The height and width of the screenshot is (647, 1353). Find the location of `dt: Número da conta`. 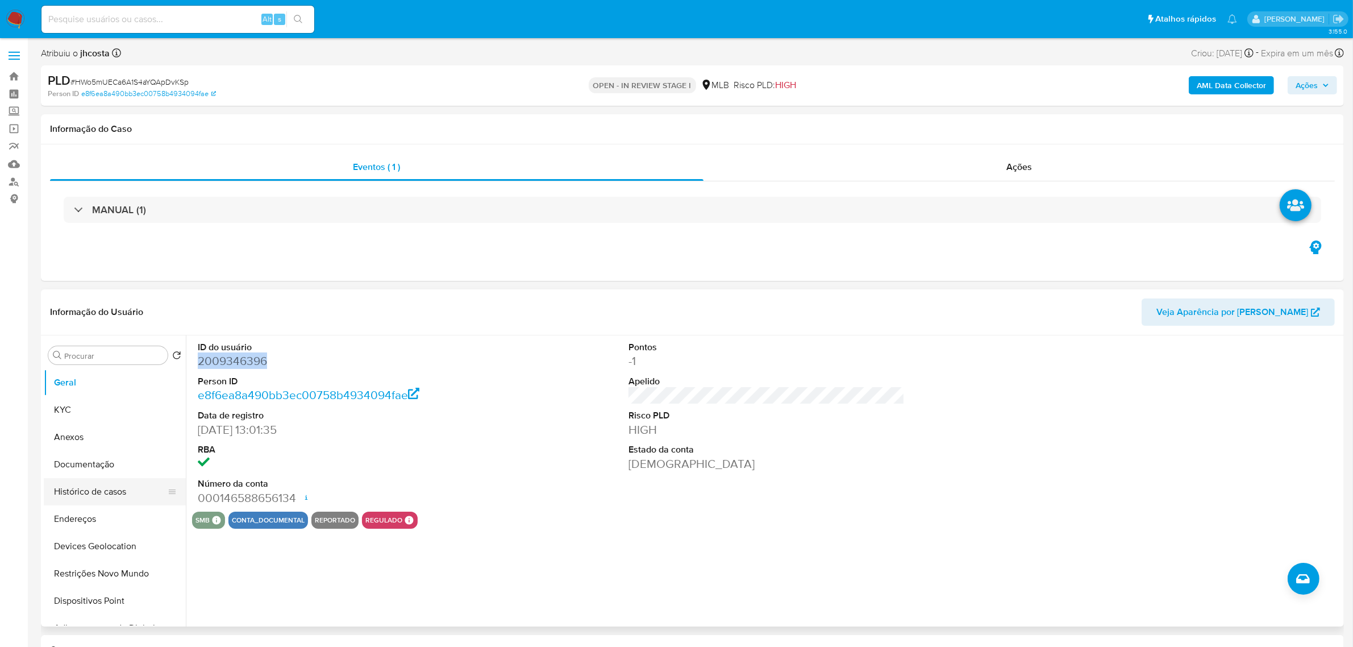

dt: Número da conta is located at coordinates (336, 484).